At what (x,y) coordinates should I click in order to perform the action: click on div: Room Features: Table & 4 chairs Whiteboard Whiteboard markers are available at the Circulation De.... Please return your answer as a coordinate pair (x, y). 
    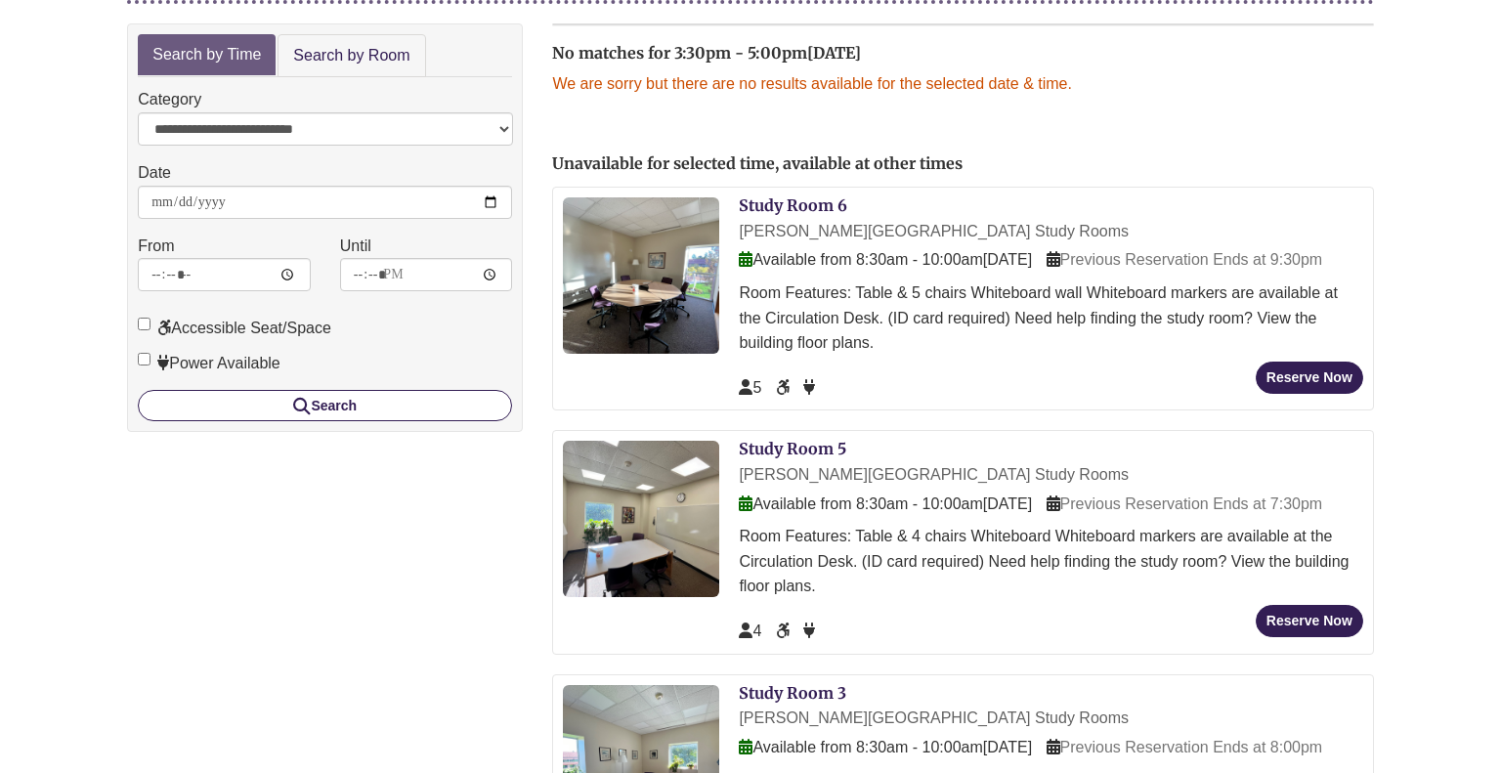
    Looking at the image, I should click on (1051, 561).